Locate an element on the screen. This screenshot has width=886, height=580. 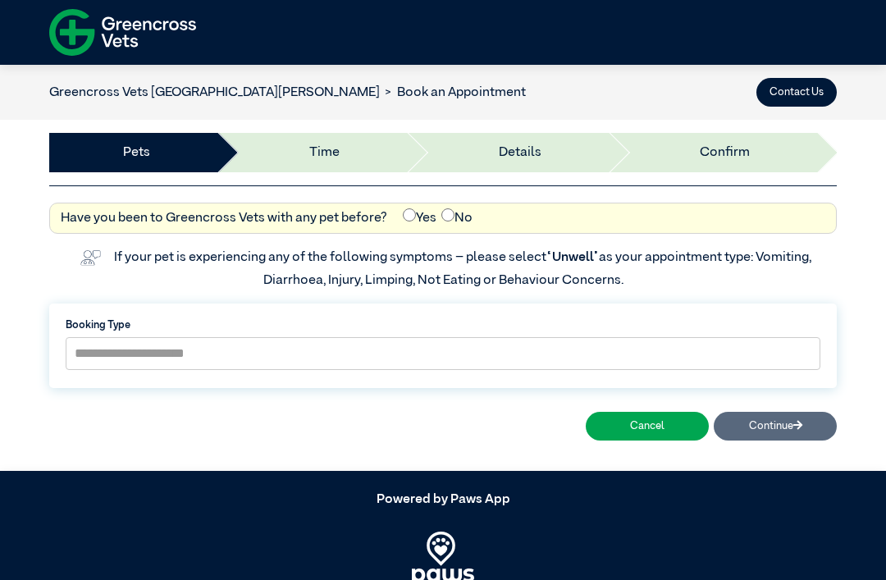
nav: breadcrumb is located at coordinates (287, 93).